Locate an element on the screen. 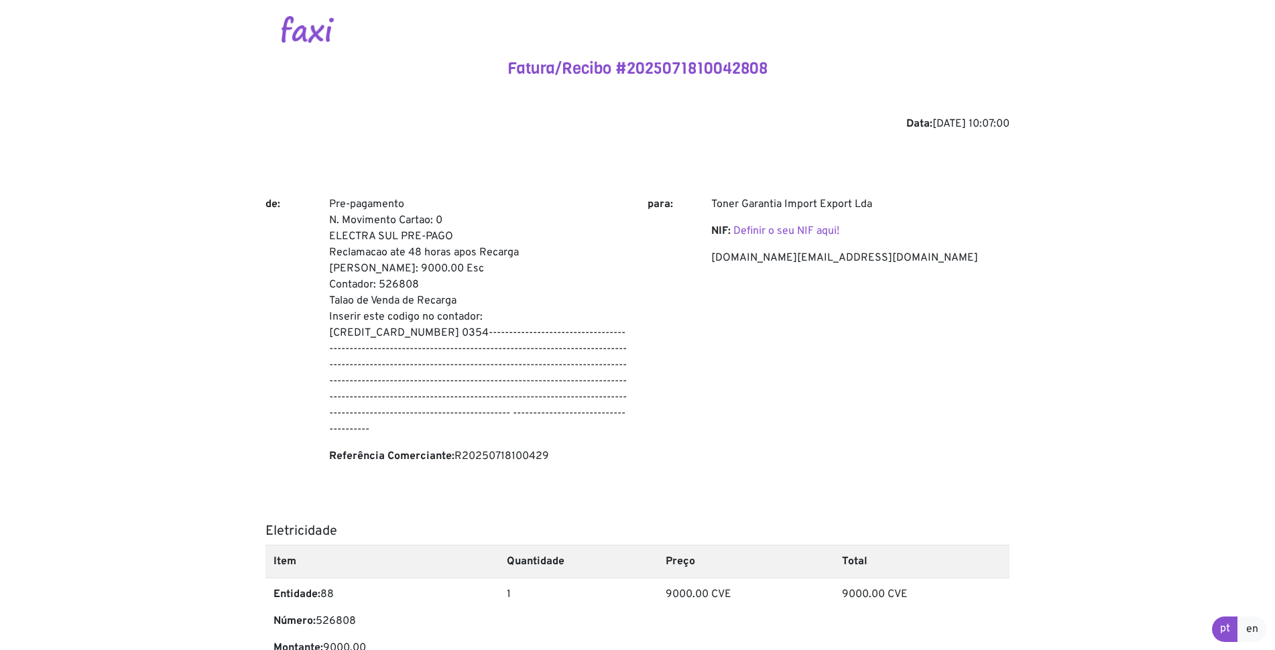  p: Pre-pagamento N. Movimento Cartao: 0 ELECTRA SUL PRE-PAGO Reclamacao ate 48 horas apos Recarga [P... is located at coordinates (478, 317).